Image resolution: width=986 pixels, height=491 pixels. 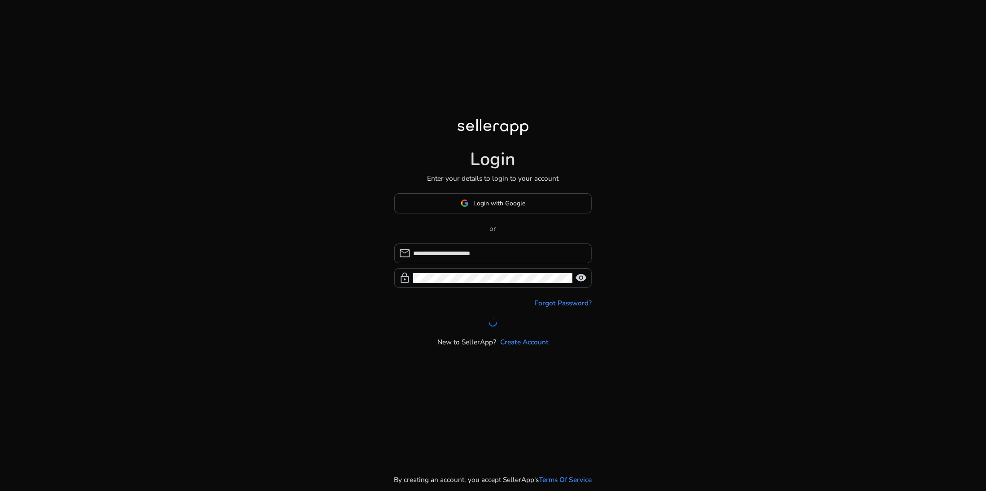 I want to click on a: Terms Of Service, so click(x=566, y=479).